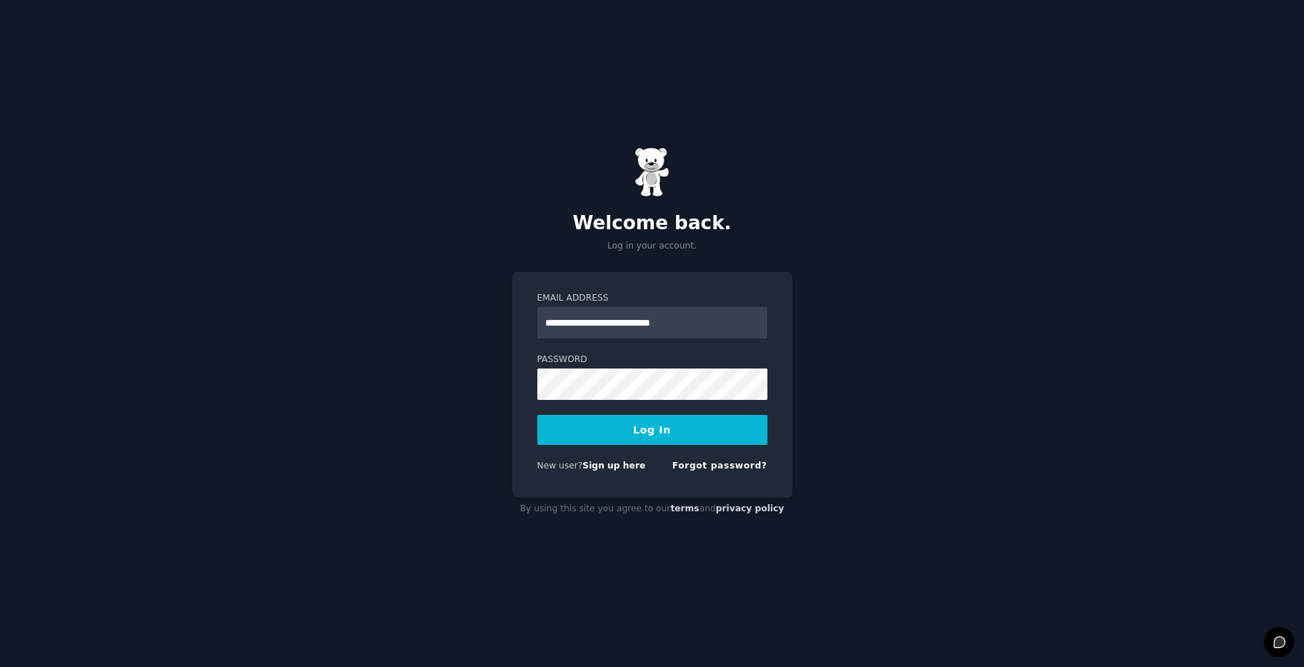  I want to click on label: Password, so click(652, 360).